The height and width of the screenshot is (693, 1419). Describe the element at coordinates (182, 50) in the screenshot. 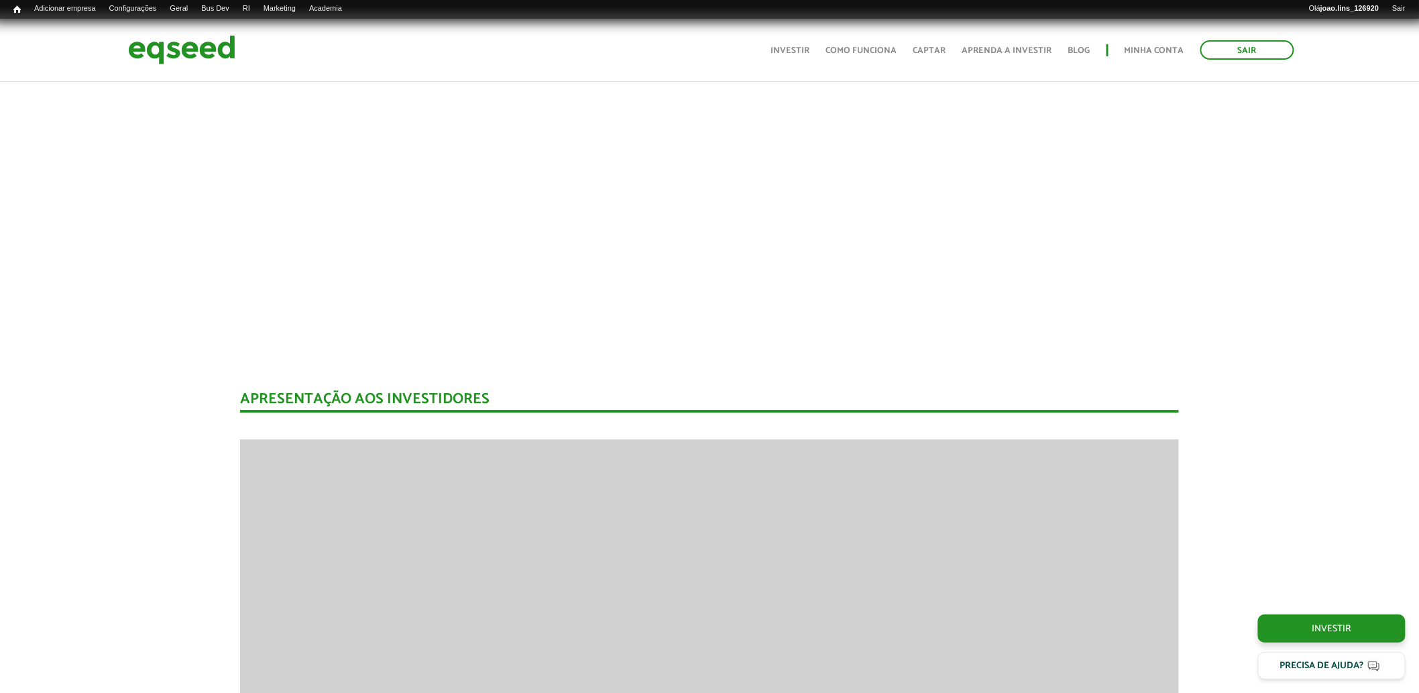

I see `img: EqSeed` at that location.